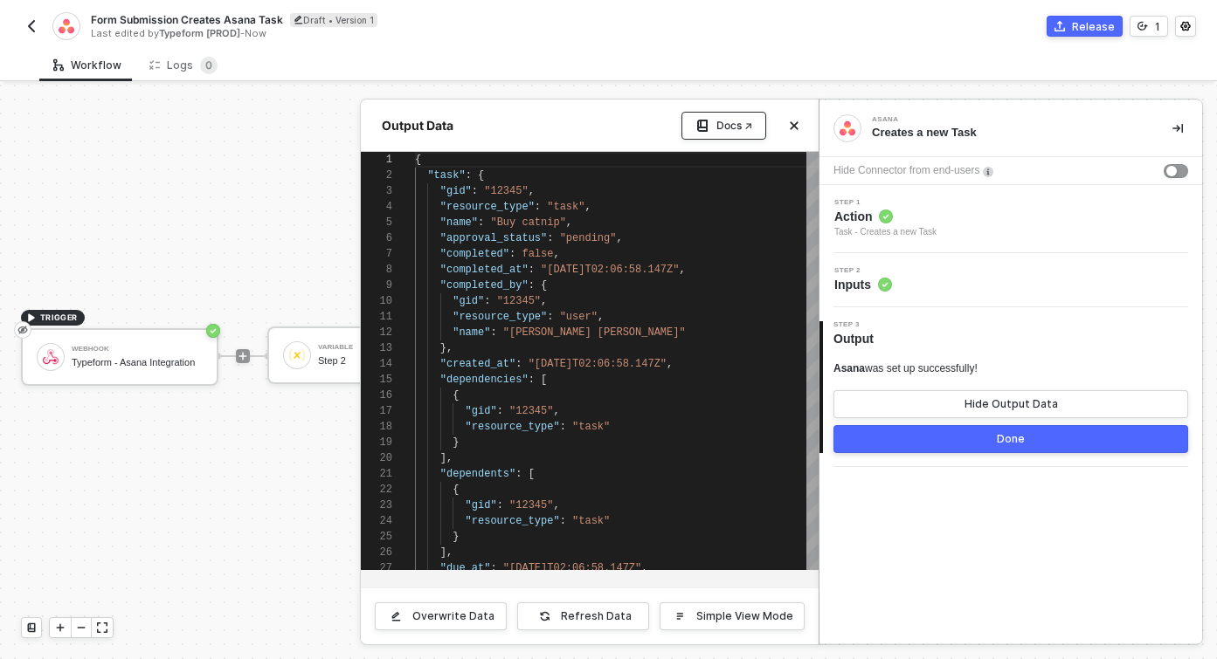  Describe the element at coordinates (1142, 26) in the screenshot. I see `span: icon-versioning` at that location.